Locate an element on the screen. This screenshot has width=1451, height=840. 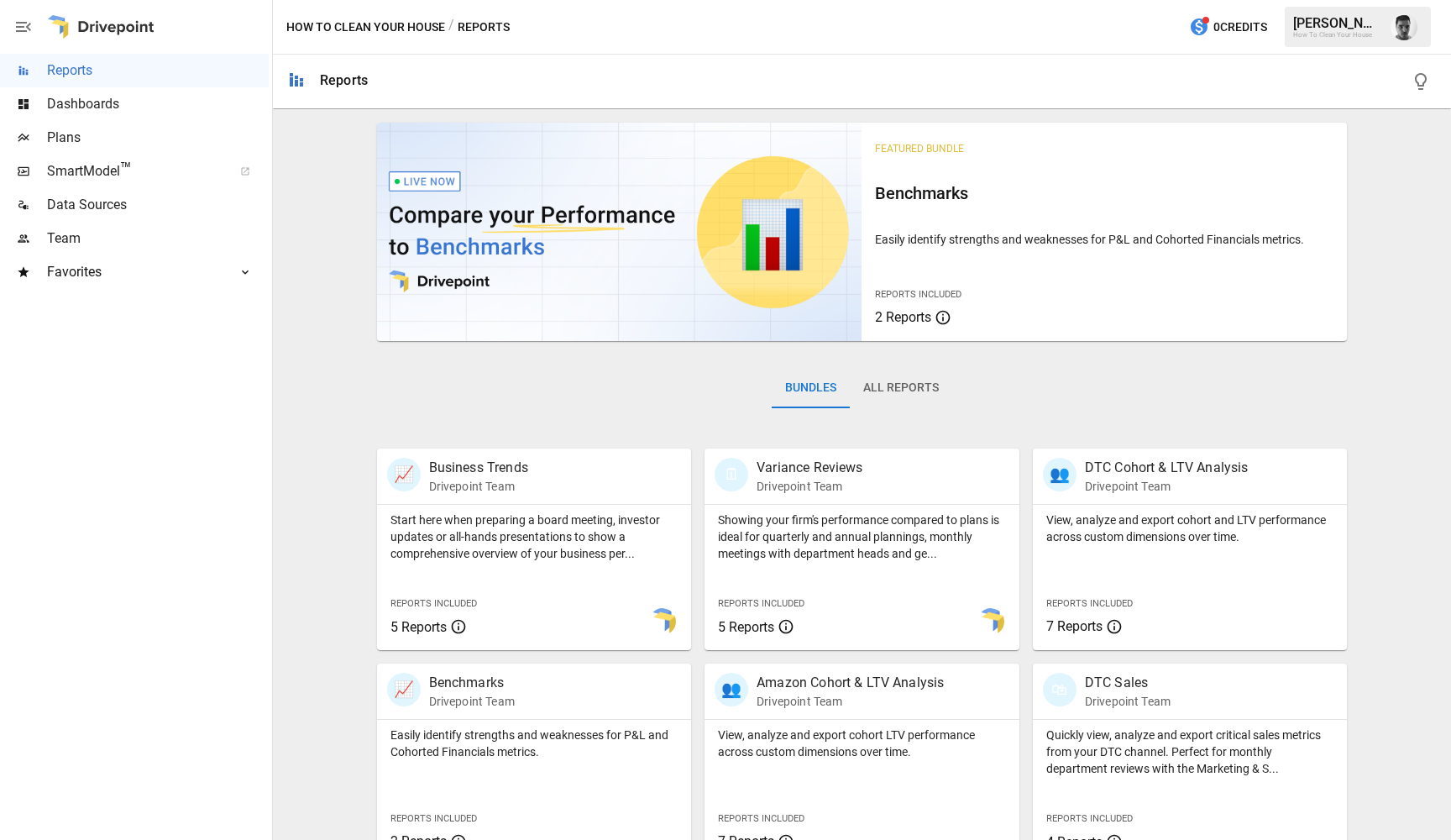
img: Lucas Nofal is located at coordinates (1404, 27).